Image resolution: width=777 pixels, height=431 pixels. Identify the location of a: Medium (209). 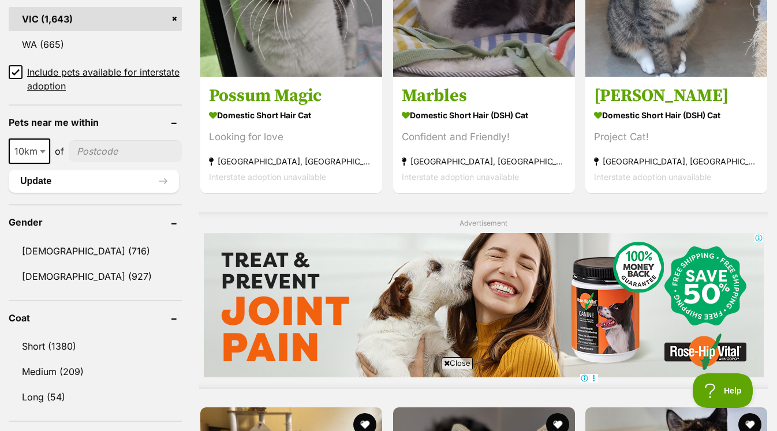
(95, 372).